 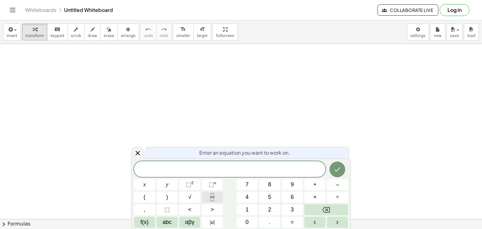 What do you see at coordinates (292, 184) in the screenshot?
I see `span: 9` at bounding box center [292, 184].